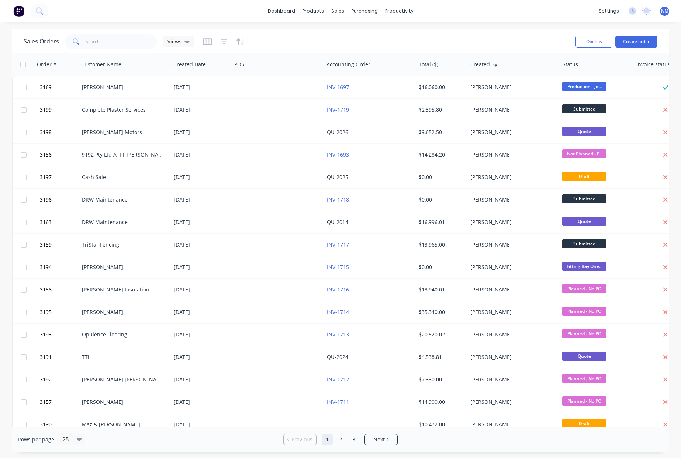  What do you see at coordinates (60, 222) in the screenshot?
I see `button: 3163` at bounding box center [60, 222].